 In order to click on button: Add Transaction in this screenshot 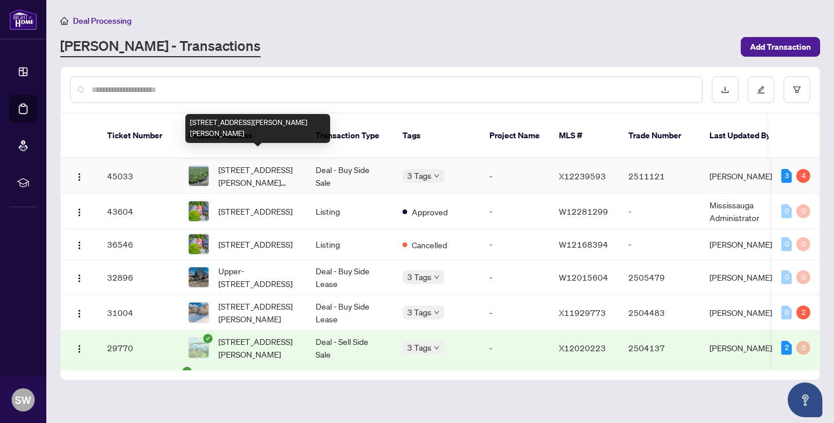, I will do `click(780, 47)`.